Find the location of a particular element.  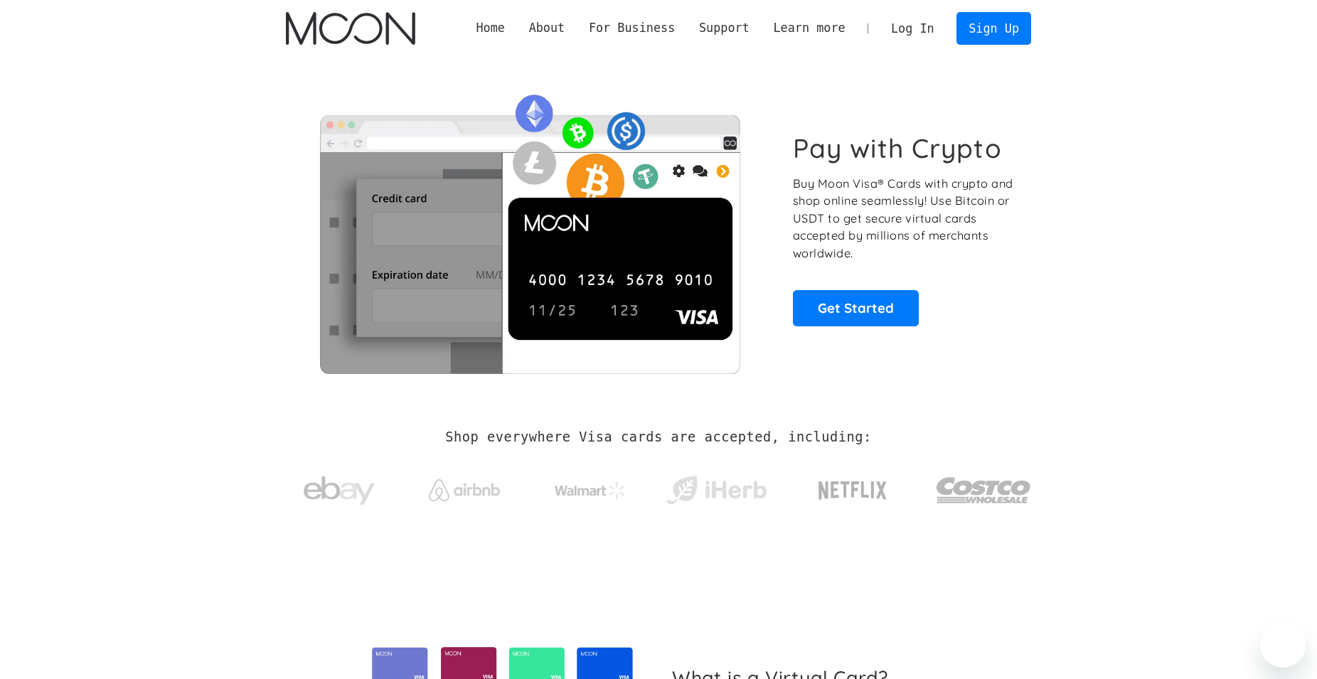

h1: Pay with Crypto is located at coordinates (897, 148).